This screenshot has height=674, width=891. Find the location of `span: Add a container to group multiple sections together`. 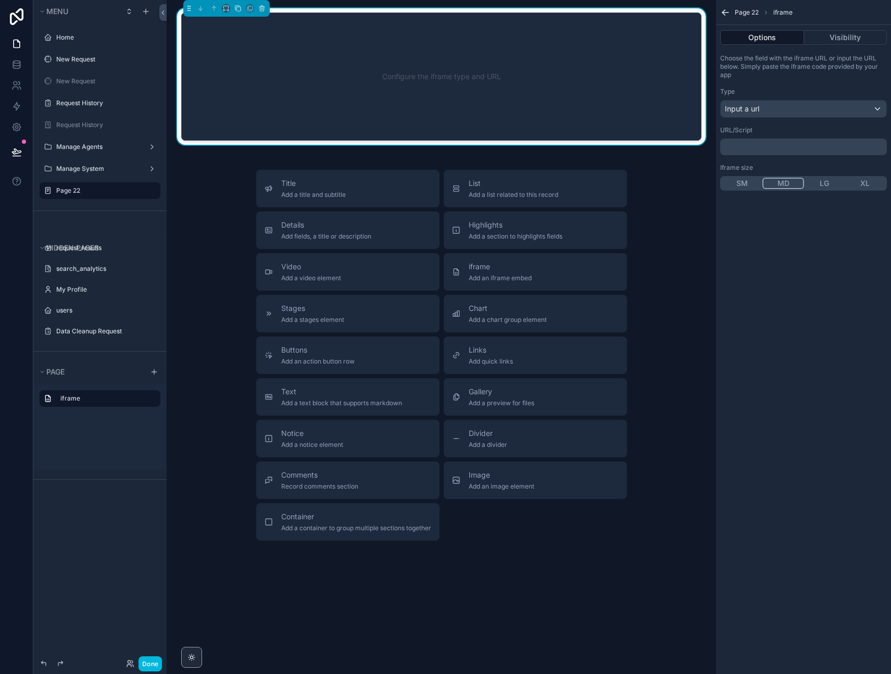

span: Add a container to group multiple sections together is located at coordinates (356, 528).